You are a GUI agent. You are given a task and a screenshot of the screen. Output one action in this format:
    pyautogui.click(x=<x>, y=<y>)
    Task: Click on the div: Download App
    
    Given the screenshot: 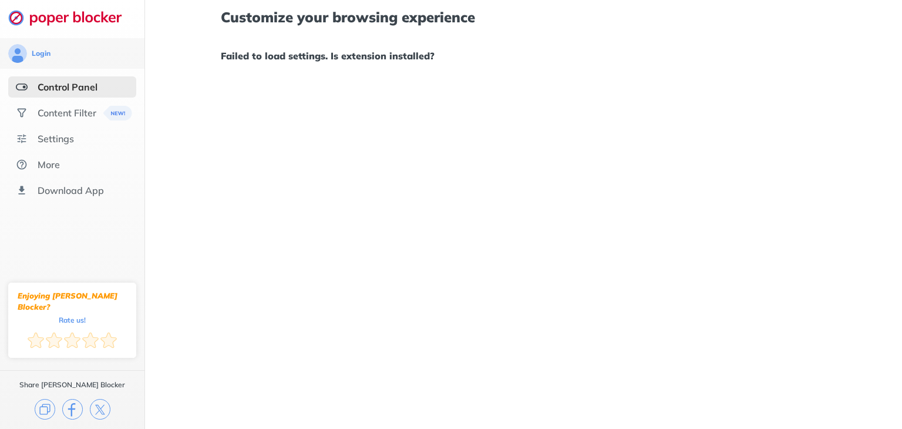 What is the action you would take?
    pyautogui.click(x=70, y=190)
    